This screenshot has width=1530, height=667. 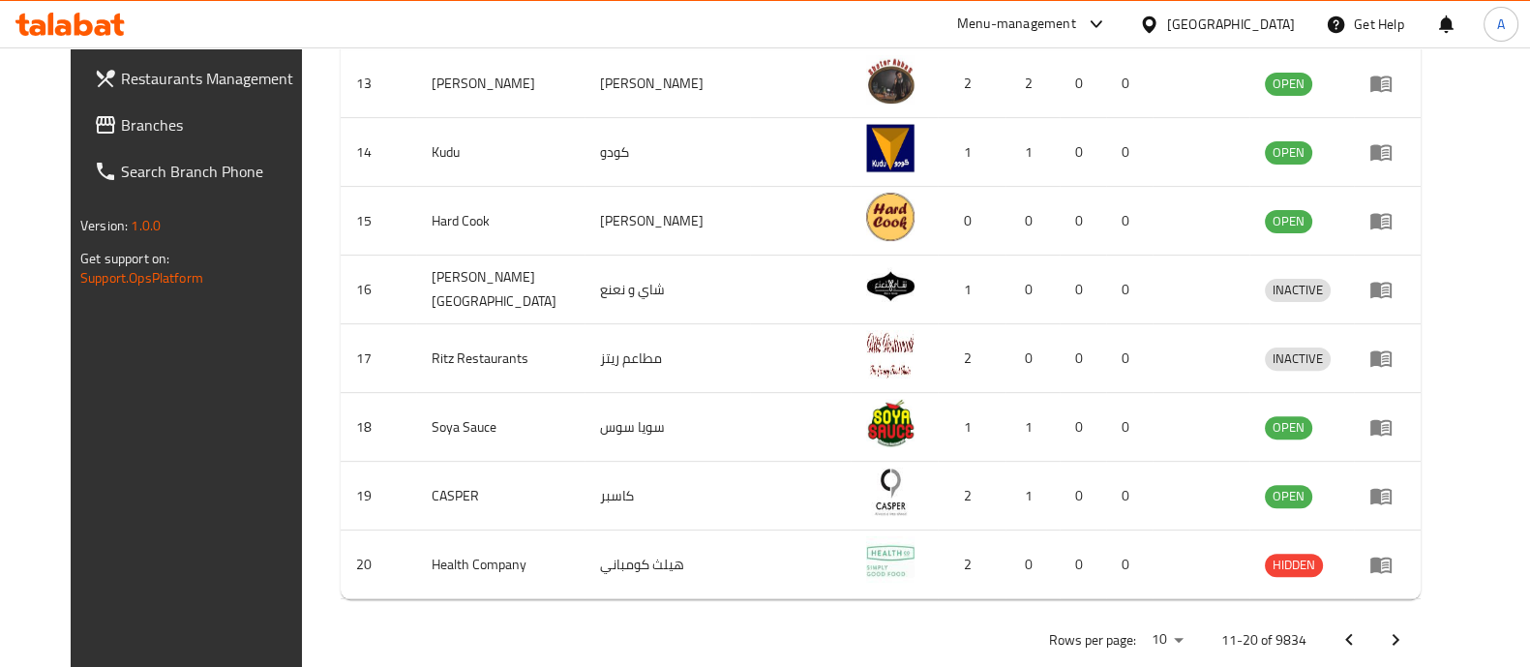 I want to click on a: Branches, so click(x=202, y=125).